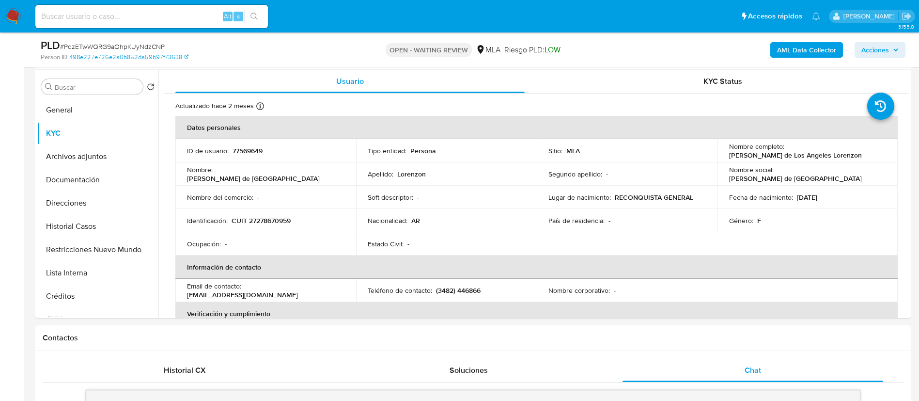 This screenshot has height=401, width=919. I want to click on p: AR, so click(416, 220).